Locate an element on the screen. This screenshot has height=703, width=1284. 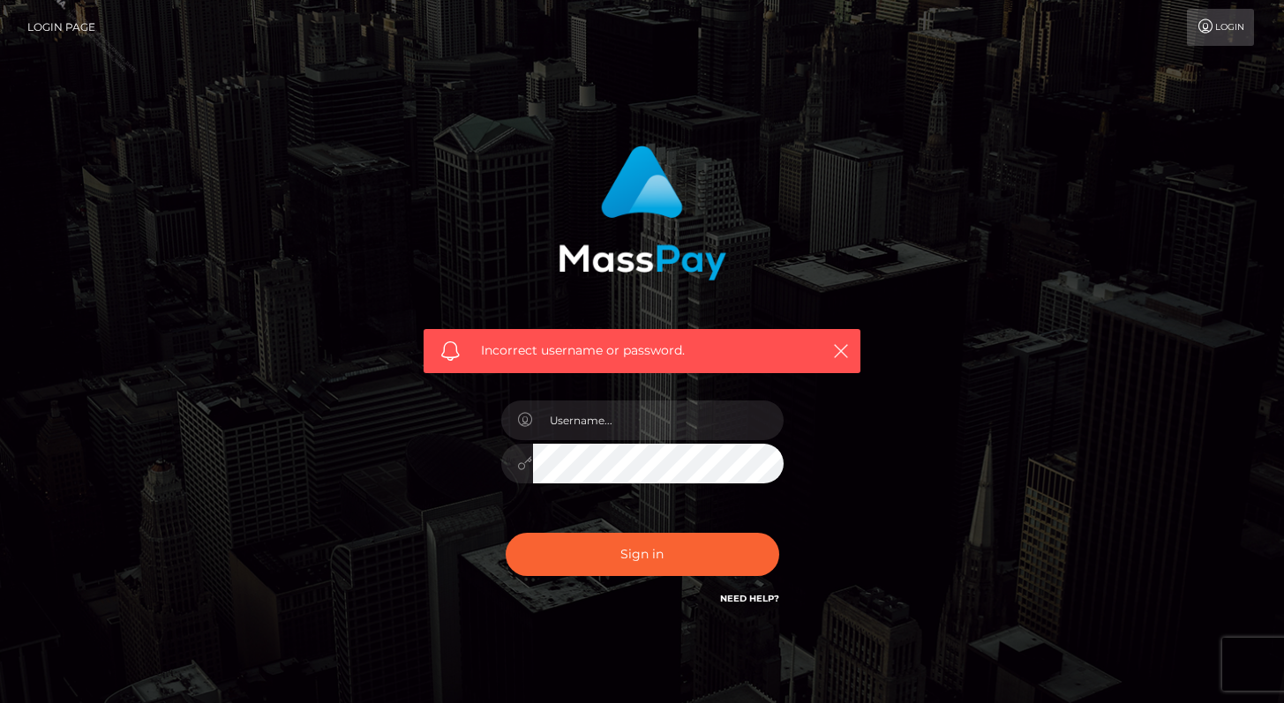
a: Need Help? is located at coordinates (749, 598).